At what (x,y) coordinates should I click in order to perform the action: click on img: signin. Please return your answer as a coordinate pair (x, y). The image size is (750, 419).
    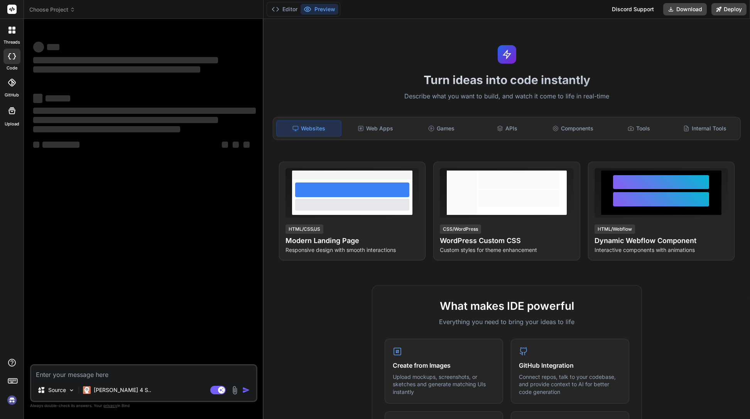
    Looking at the image, I should click on (12, 400).